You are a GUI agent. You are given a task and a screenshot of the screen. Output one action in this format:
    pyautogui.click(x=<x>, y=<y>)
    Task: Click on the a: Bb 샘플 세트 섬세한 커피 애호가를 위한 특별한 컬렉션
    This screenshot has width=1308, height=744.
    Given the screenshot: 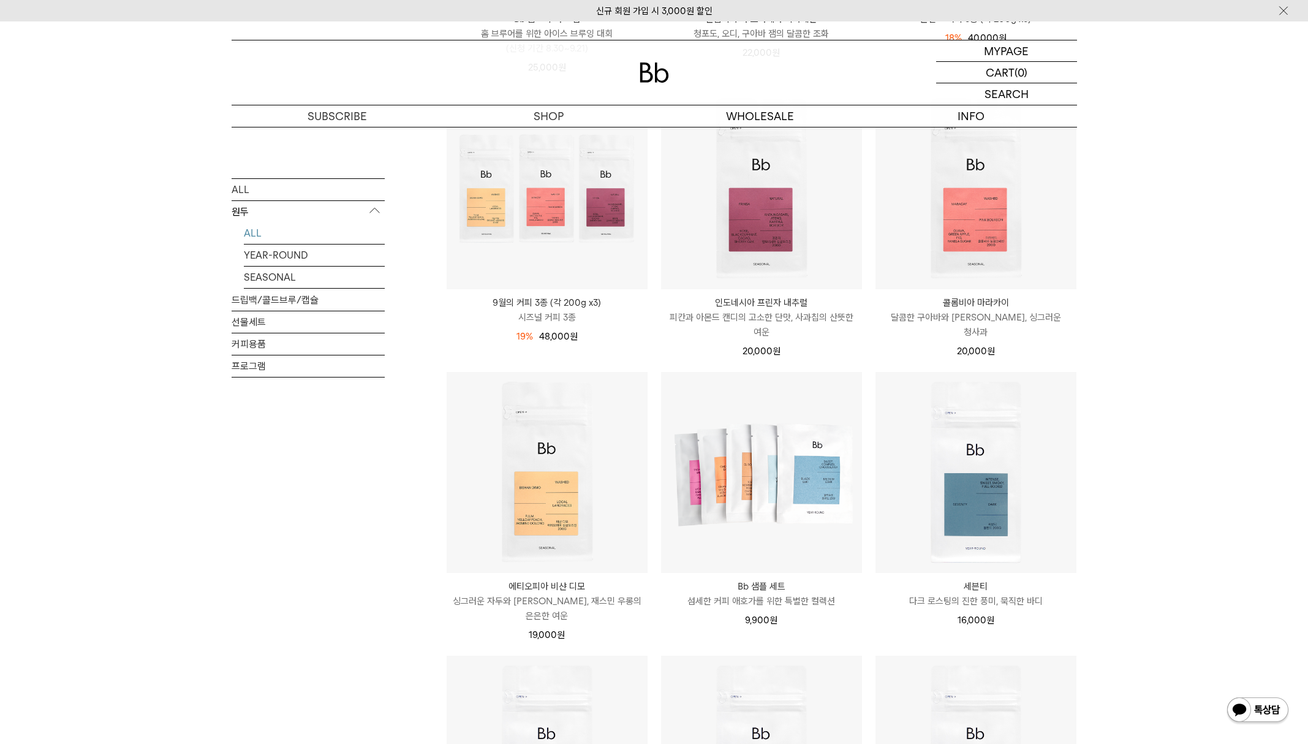 What is the action you would take?
    pyautogui.click(x=761, y=594)
    